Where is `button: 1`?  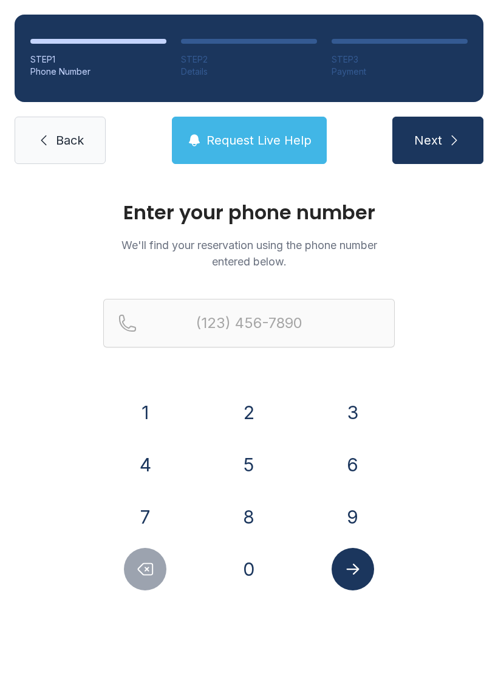
button: 1 is located at coordinates (145, 412).